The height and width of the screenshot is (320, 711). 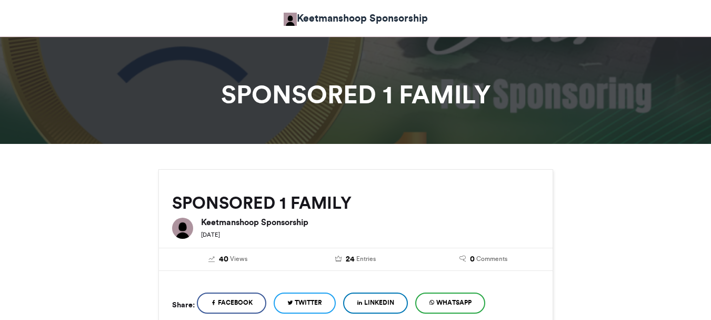 What do you see at coordinates (483, 259) in the screenshot?
I see `a: 0 Comments` at bounding box center [483, 259].